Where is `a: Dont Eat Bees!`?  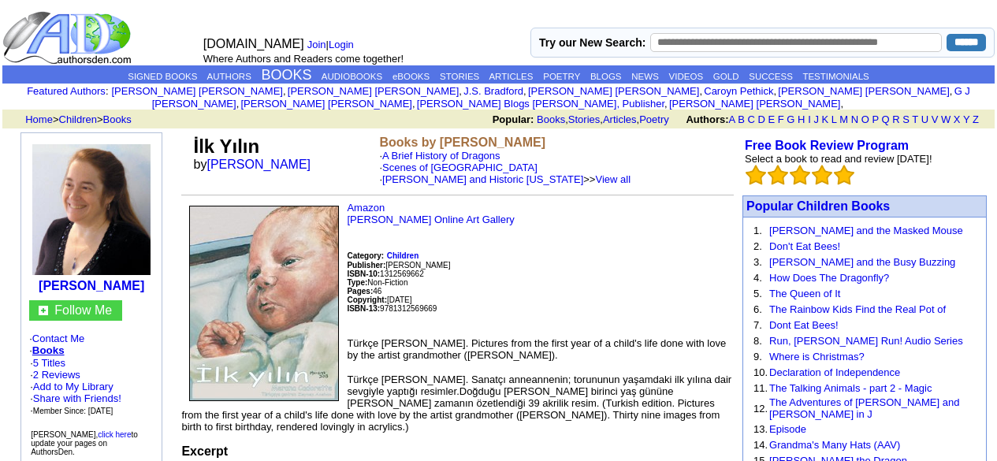
a: Dont Eat Bees! is located at coordinates (803, 325).